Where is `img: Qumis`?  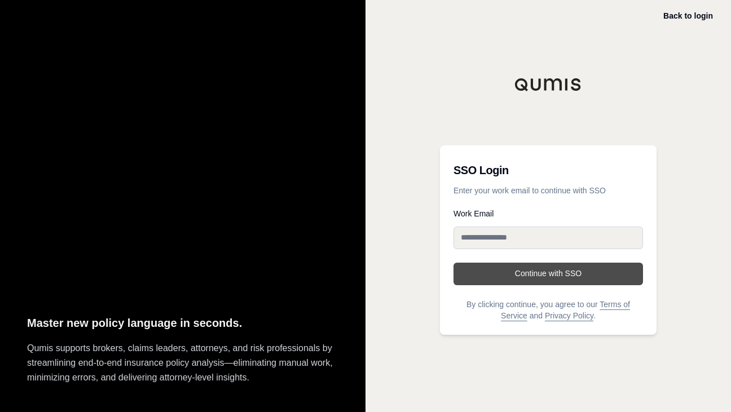
img: Qumis is located at coordinates (548, 85).